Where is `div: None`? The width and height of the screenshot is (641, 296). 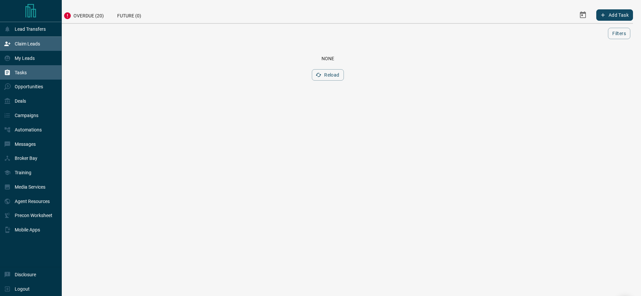
div: None is located at coordinates (328, 58).